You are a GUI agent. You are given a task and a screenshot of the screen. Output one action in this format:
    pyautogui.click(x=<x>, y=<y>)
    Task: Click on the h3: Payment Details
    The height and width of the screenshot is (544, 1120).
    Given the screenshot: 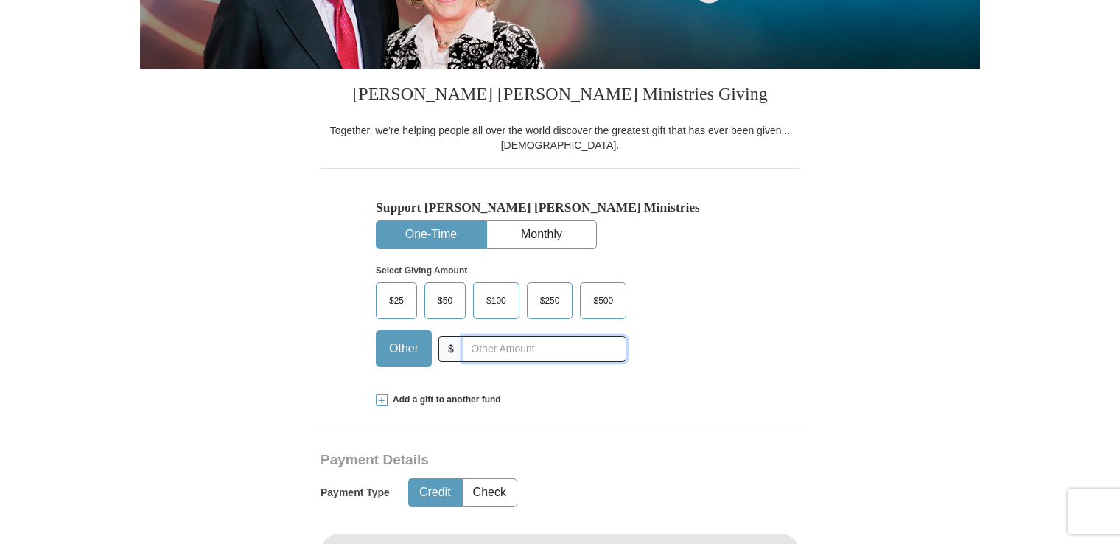 What is the action you would take?
    pyautogui.click(x=509, y=460)
    